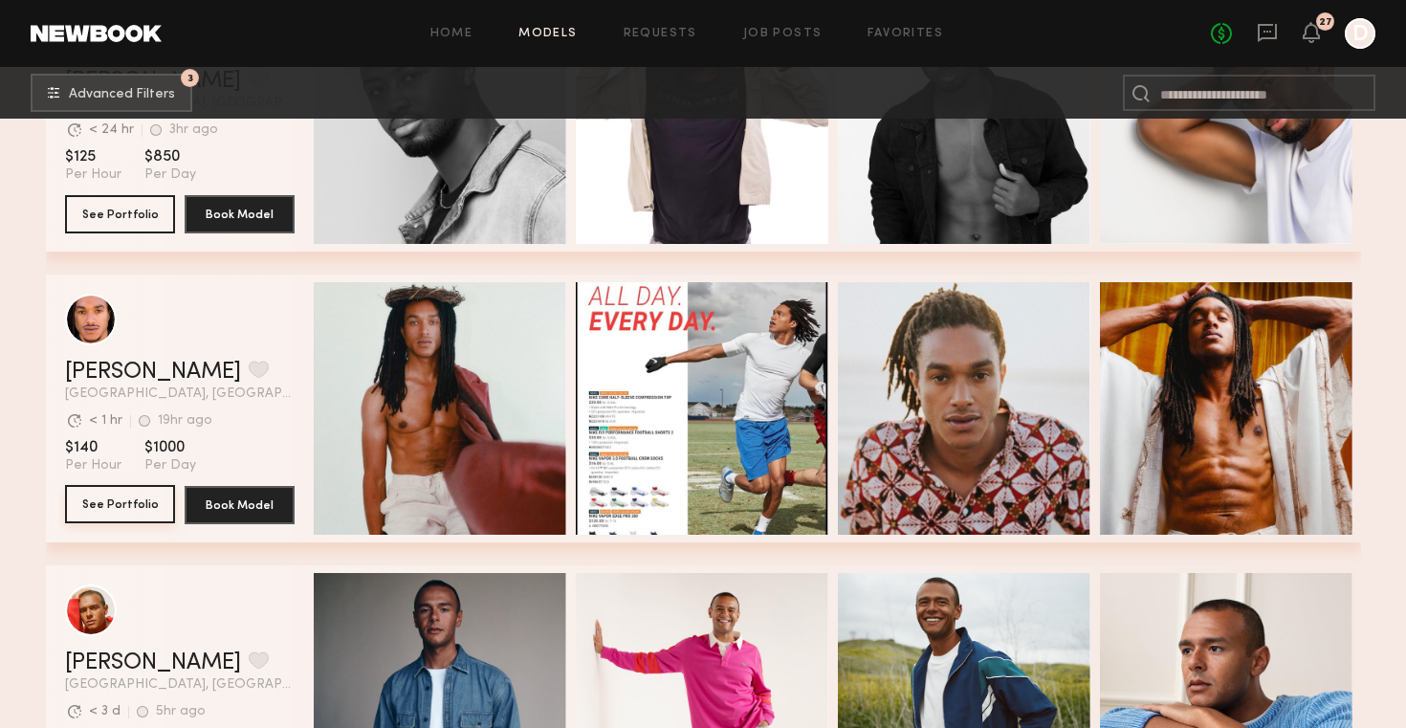  I want to click on a: Favorites, so click(905, 33).